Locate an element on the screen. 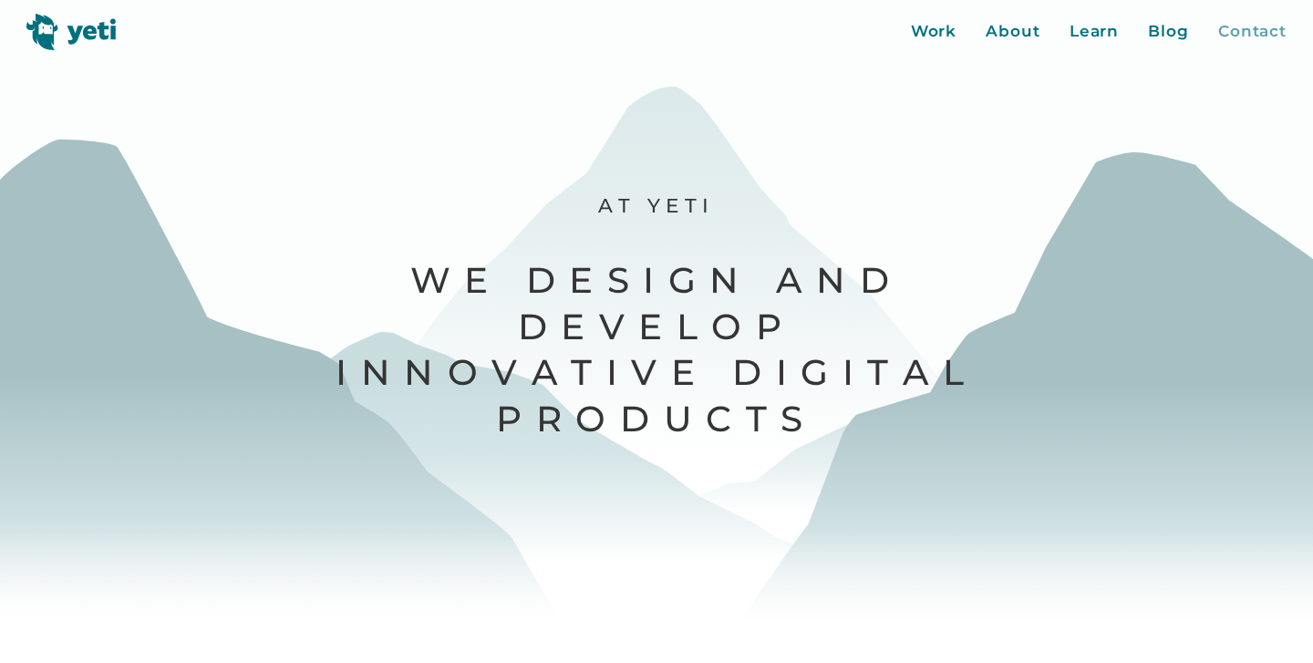 Image resolution: width=1313 pixels, height=663 pixels. a: About is located at coordinates (1013, 32).